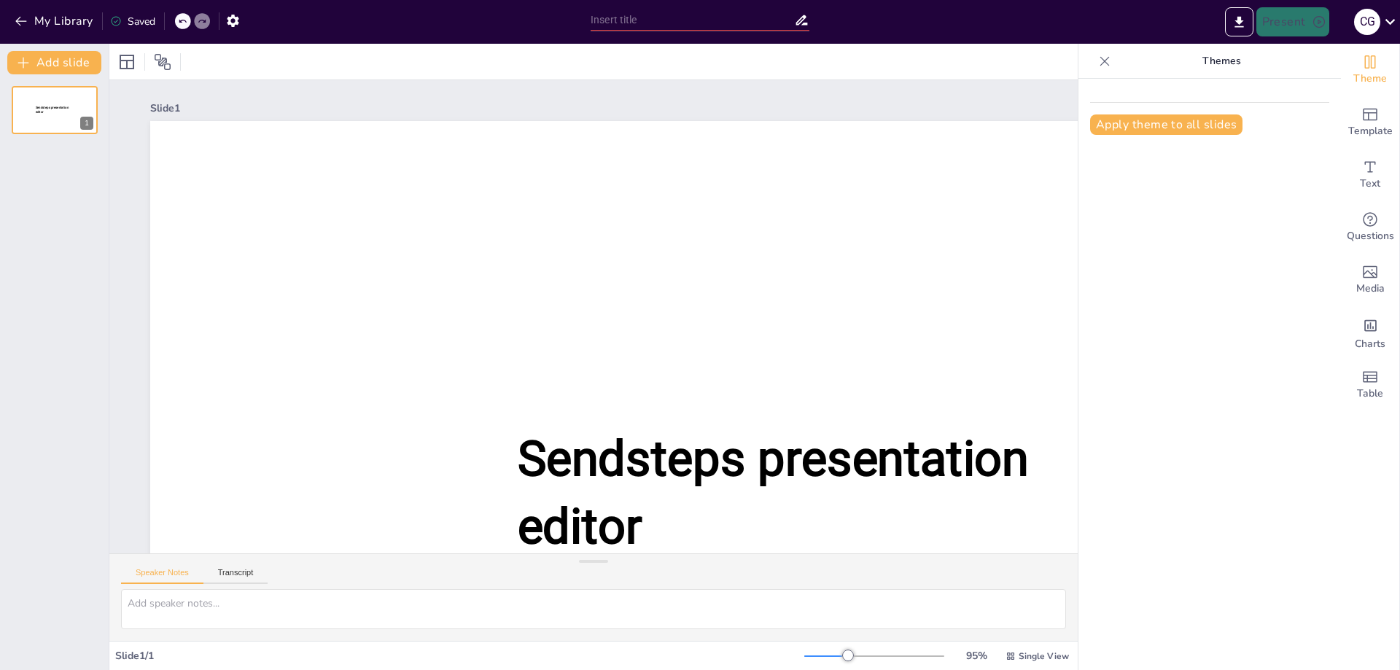 Image resolution: width=1400 pixels, height=670 pixels. I want to click on div: C G, so click(1367, 22).